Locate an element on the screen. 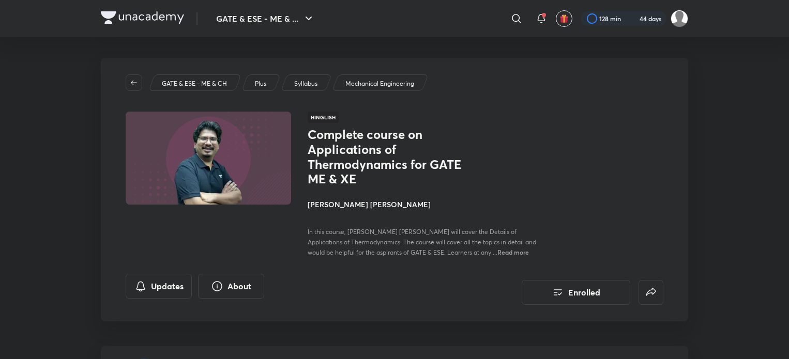 The height and width of the screenshot is (359, 789). button: avatar is located at coordinates (564, 19).